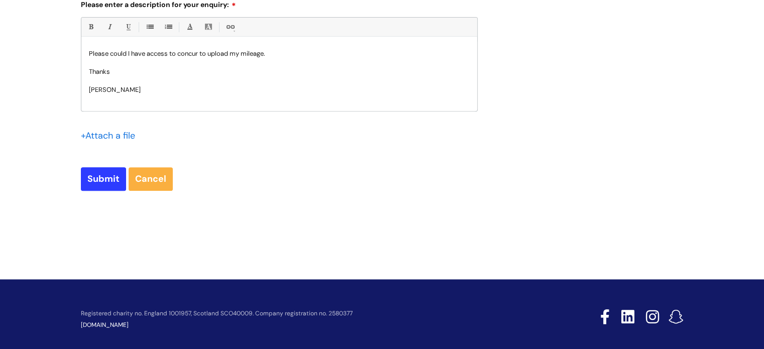 The height and width of the screenshot is (349, 764). Describe the element at coordinates (279, 54) in the screenshot. I see `p: Please could I have access to concur to upload my mileage.` at that location.